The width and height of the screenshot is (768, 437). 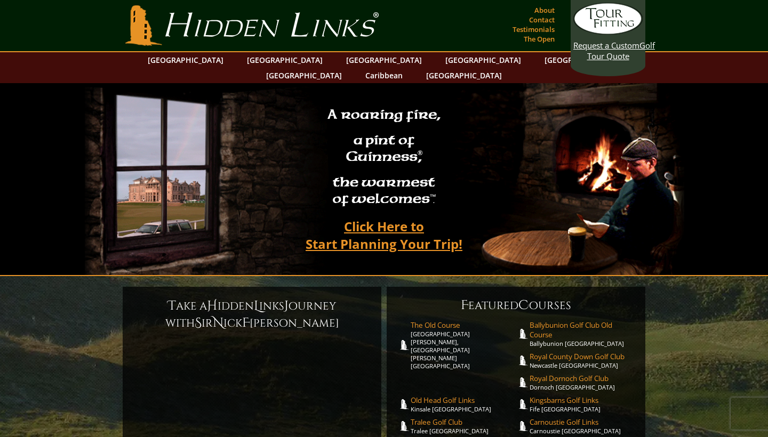 What do you see at coordinates (172, 306) in the screenshot?
I see `span: T` at bounding box center [172, 306].